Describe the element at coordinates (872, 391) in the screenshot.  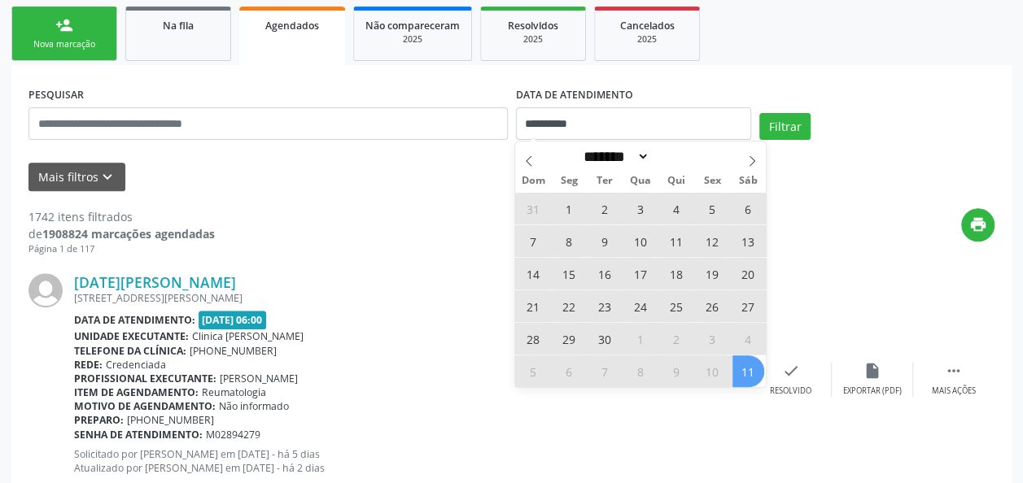
I see `div: Exportar (PDF)` at that location.